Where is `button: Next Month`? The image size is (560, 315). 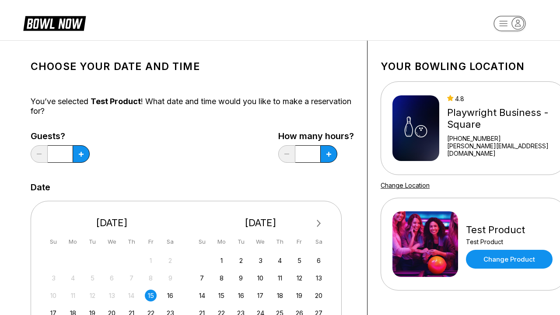
button: Next Month is located at coordinates (319, 223).